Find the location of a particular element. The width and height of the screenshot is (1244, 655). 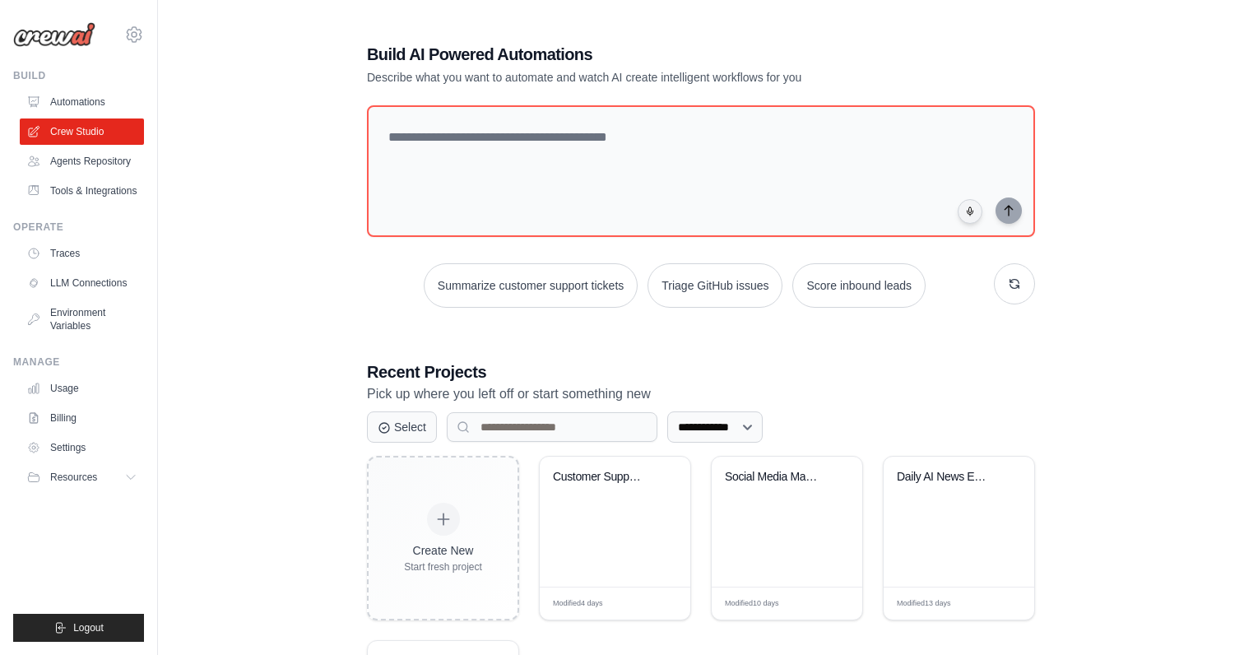

div: Customer Support Ticket Automation is located at coordinates (602, 477).